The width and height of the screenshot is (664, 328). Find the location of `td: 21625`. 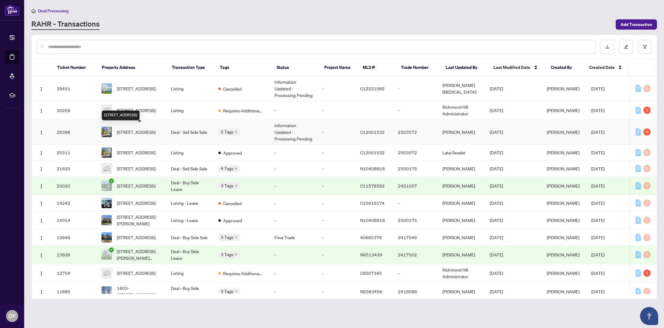

td: 21625 is located at coordinates (74, 169).